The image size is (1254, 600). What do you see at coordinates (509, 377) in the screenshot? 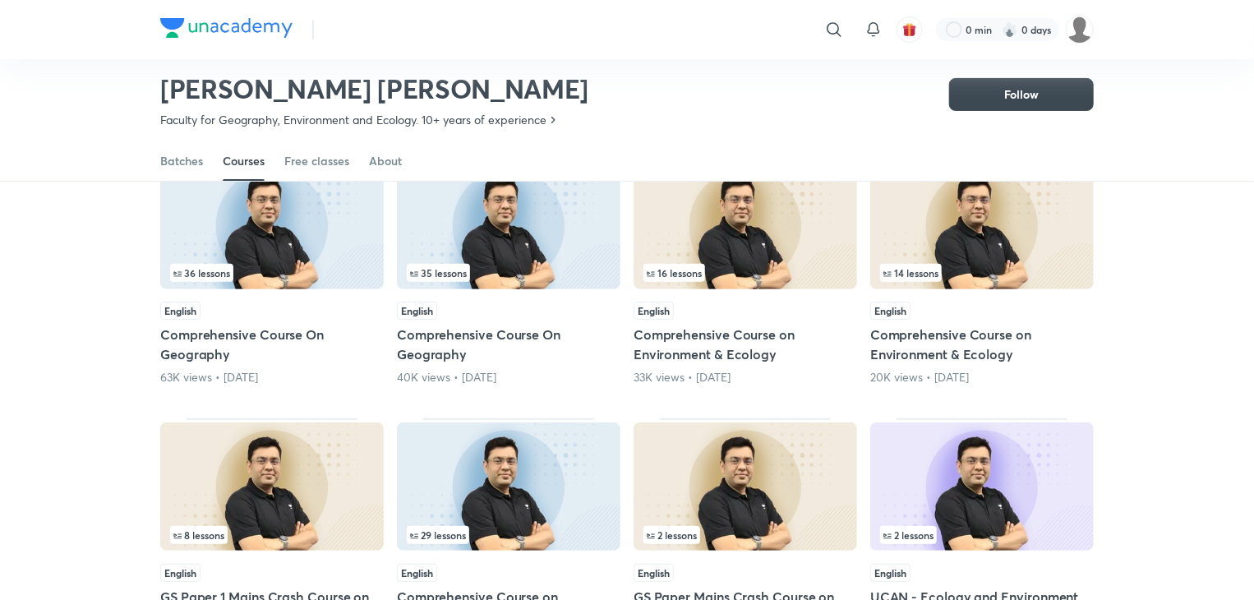
I see `div: 40K views • 1 year ago` at bounding box center [509, 377].